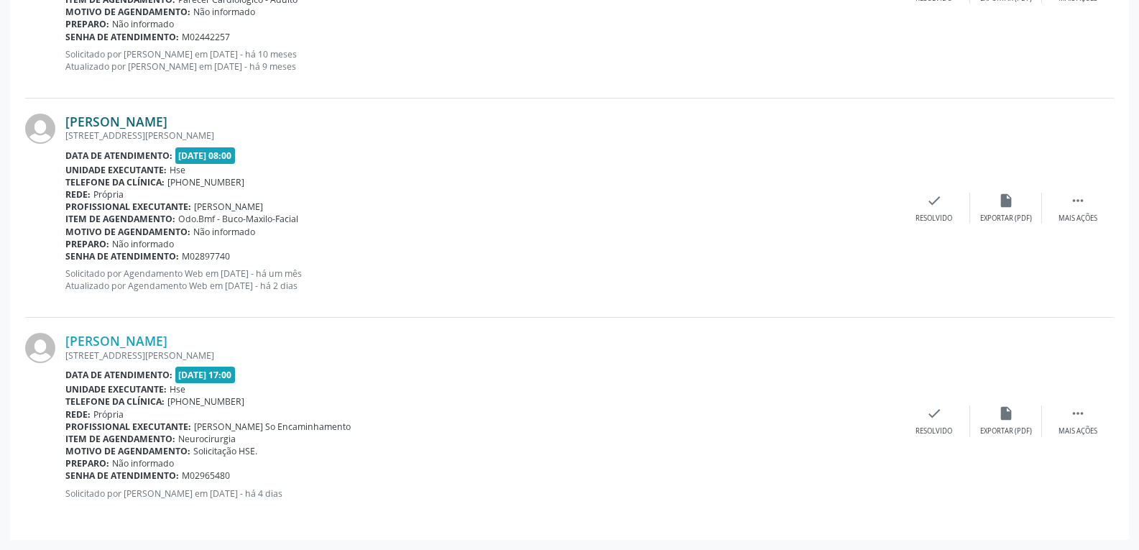  What do you see at coordinates (206, 37) in the screenshot?
I see `span: M02442257` at bounding box center [206, 37].